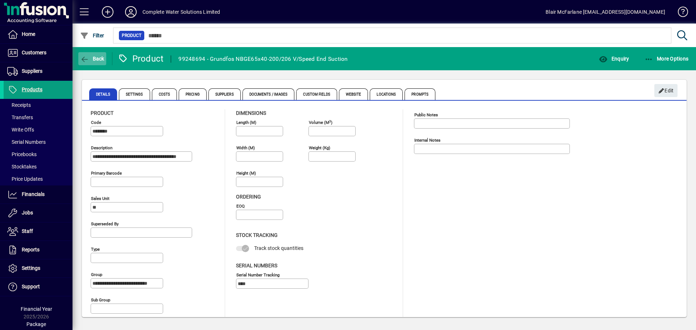  What do you see at coordinates (36, 309) in the screenshot?
I see `span: Financial Year` at bounding box center [36, 309].